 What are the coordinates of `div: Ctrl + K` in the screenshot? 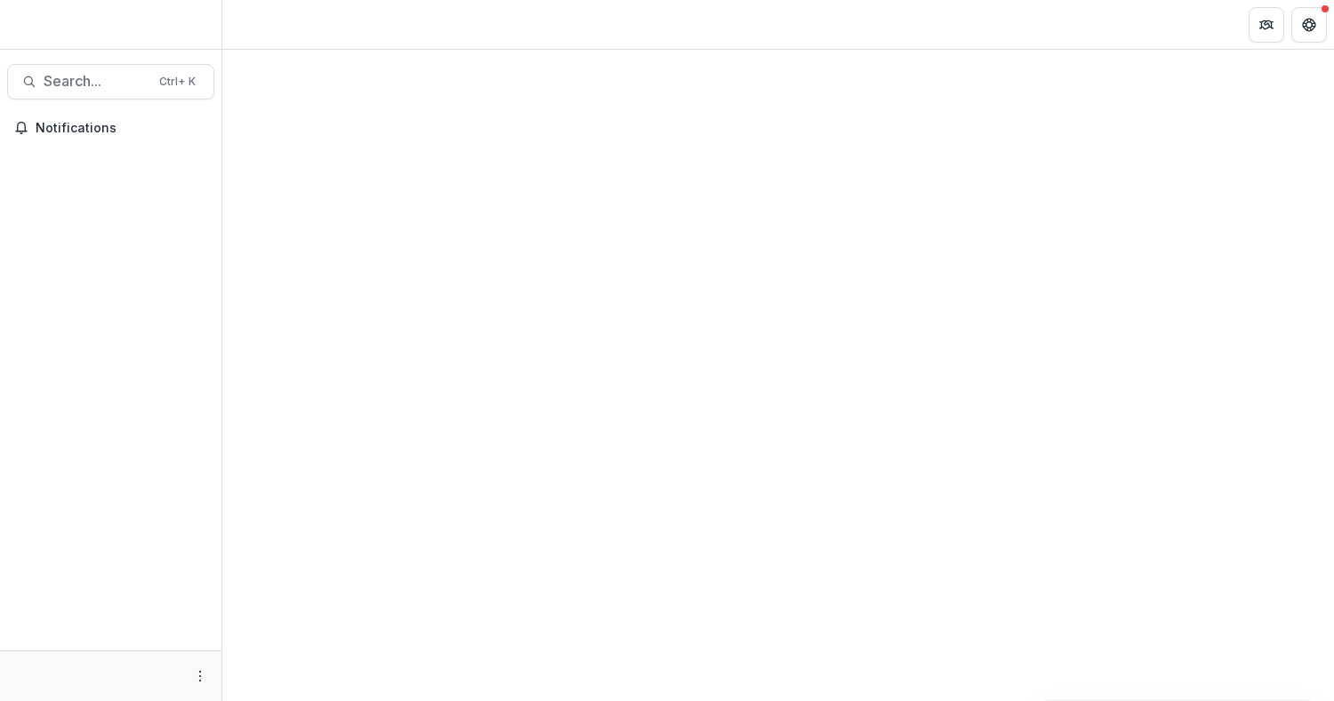 It's located at (177, 82).